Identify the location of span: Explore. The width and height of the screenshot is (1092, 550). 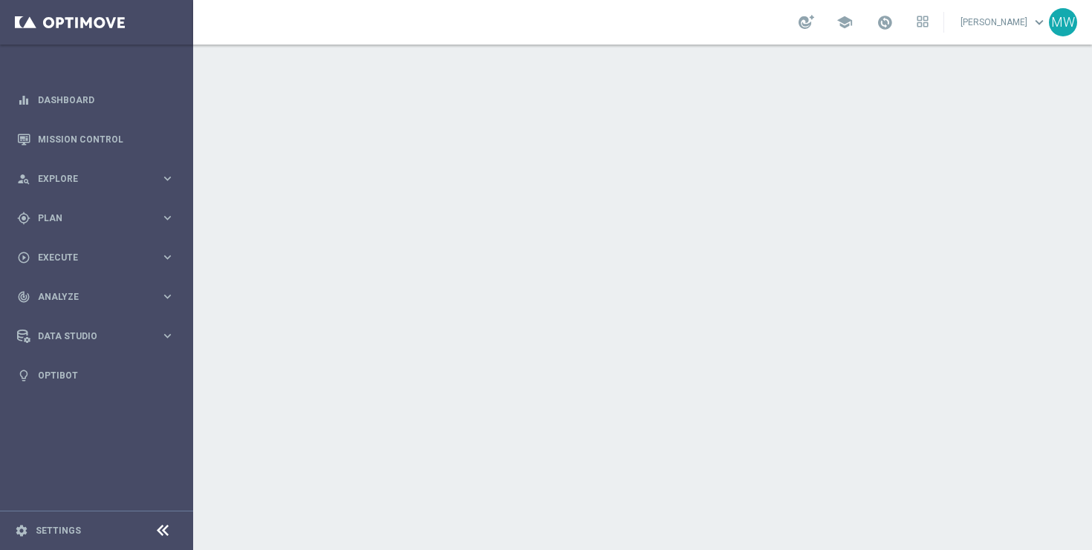
(99, 179).